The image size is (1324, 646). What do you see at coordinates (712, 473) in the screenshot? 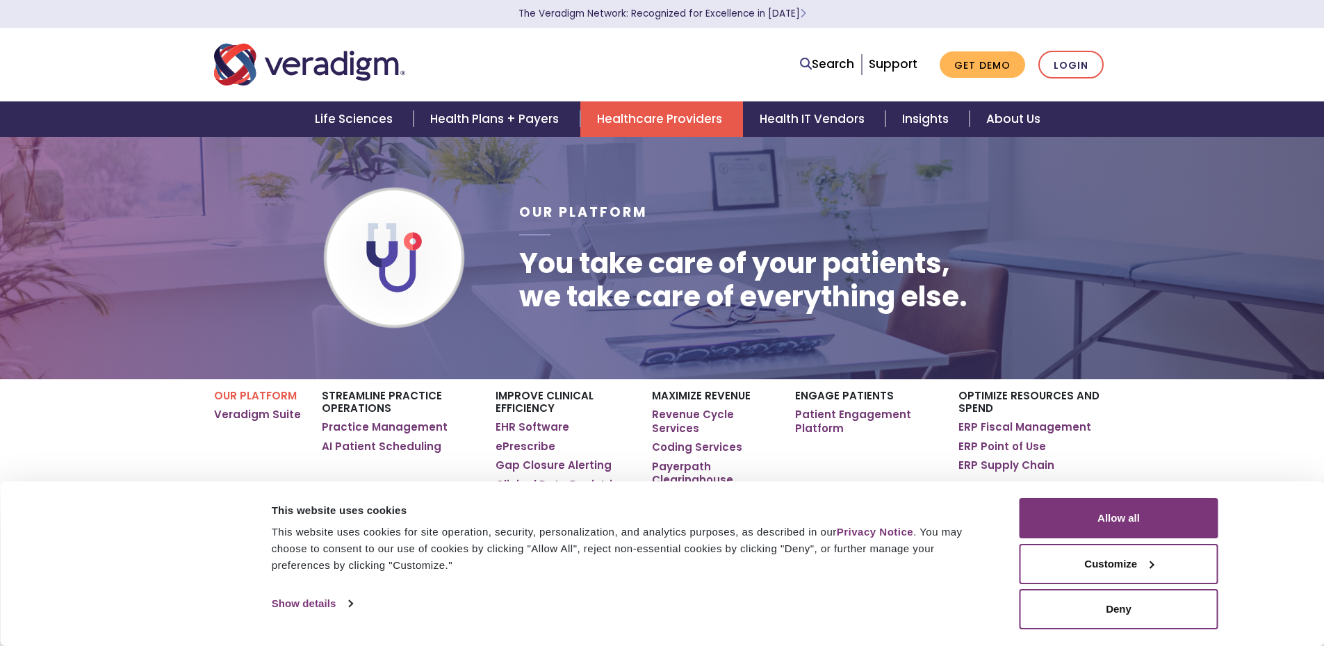
I see `a: Payerpath Clearinghouse` at bounding box center [712, 473].